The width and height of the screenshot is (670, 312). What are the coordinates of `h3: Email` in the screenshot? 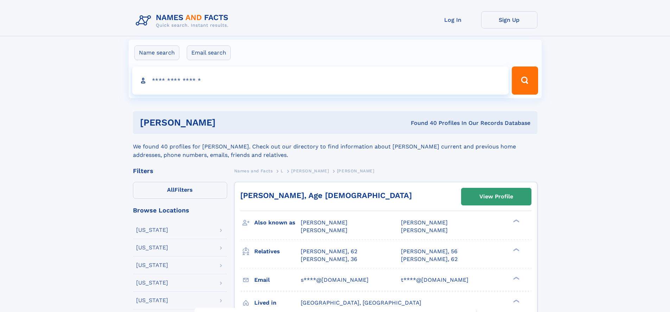 It's located at (278, 280).